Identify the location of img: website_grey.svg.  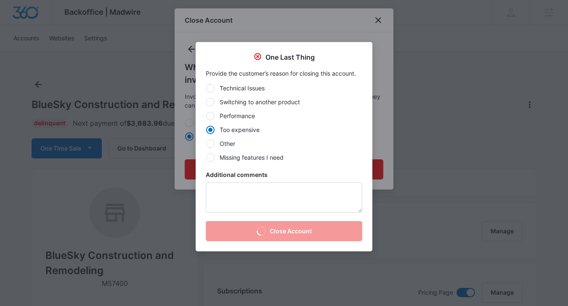
(17, 25).